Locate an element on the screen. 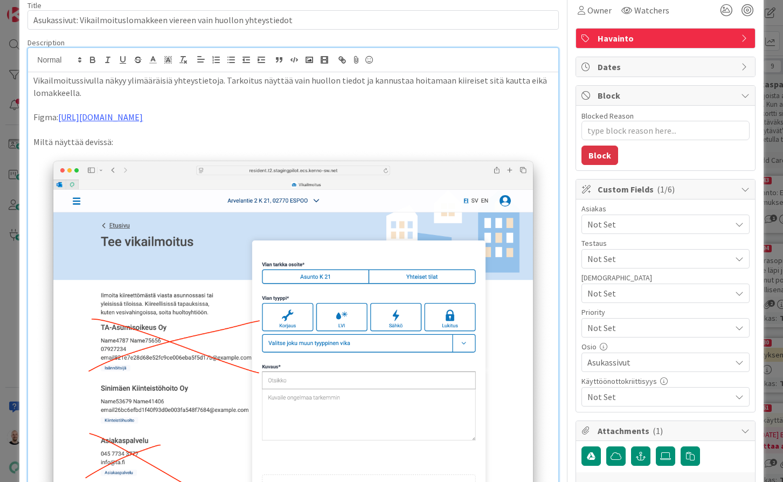 The height and width of the screenshot is (482, 783). div: Testaus is located at coordinates (666, 243).